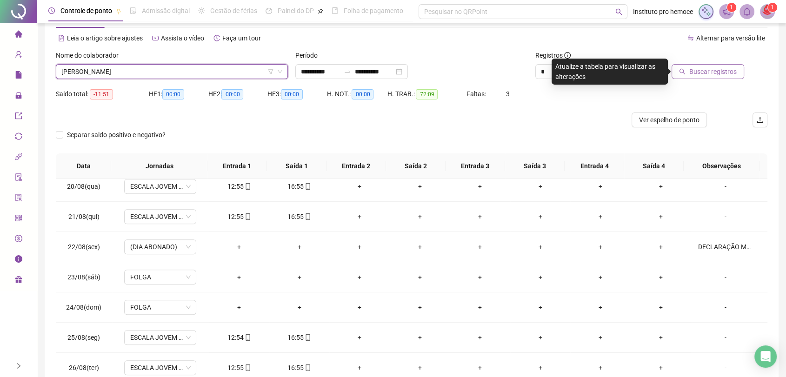  Describe the element at coordinates (19, 199) in the screenshot. I see `span: solution` at that location.